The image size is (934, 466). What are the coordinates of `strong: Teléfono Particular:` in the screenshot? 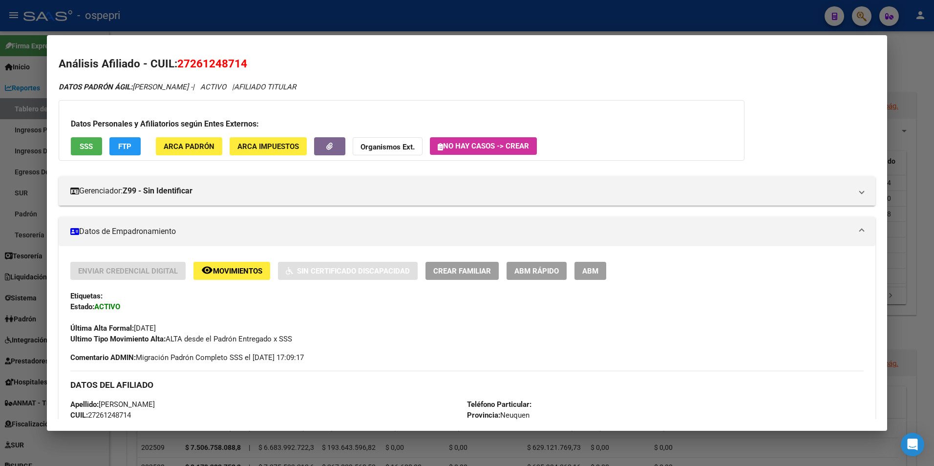 It's located at (499, 404).